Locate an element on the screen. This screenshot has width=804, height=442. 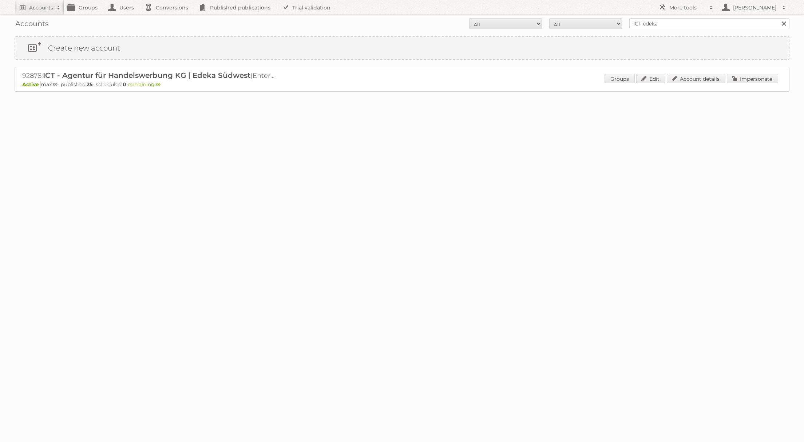
h2: Accounts is located at coordinates (41, 8).